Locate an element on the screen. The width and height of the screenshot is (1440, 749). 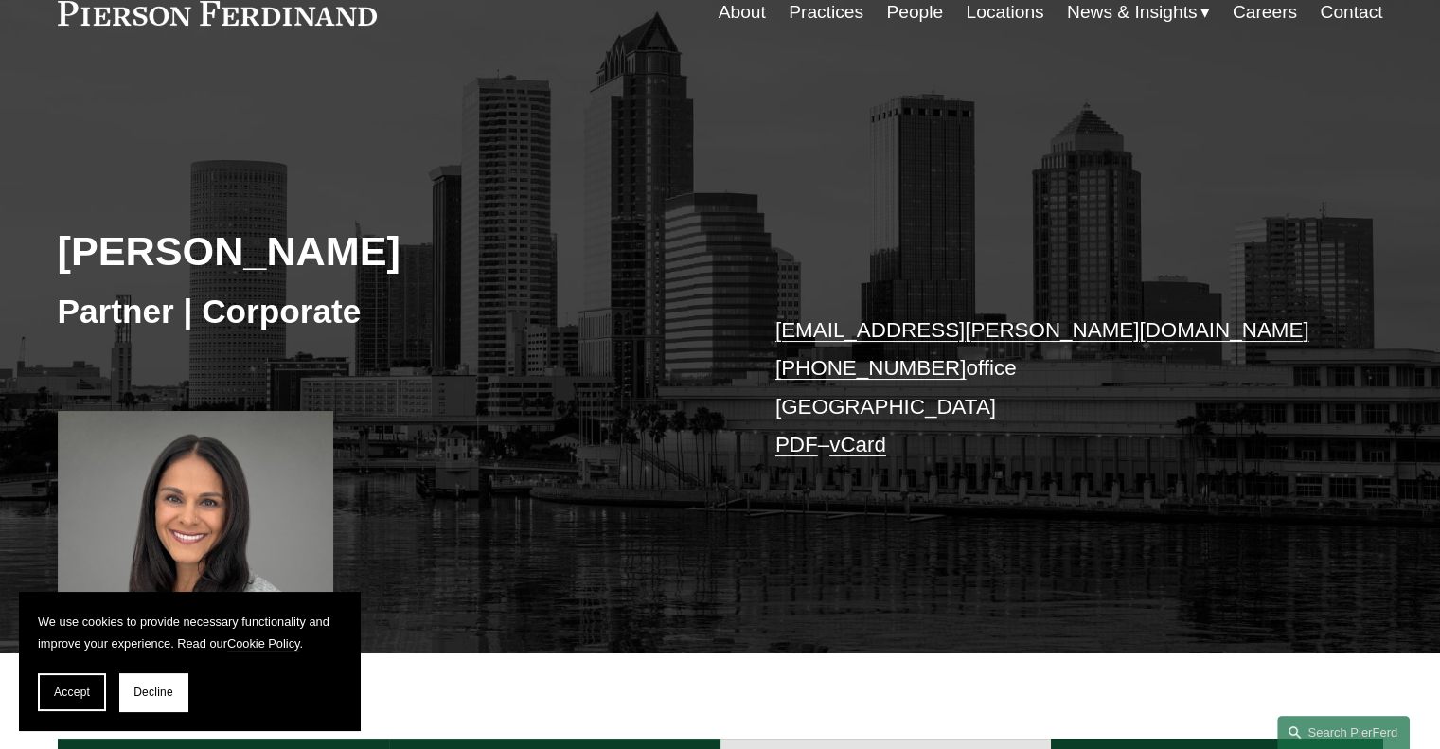
a: PDF is located at coordinates (796, 444).